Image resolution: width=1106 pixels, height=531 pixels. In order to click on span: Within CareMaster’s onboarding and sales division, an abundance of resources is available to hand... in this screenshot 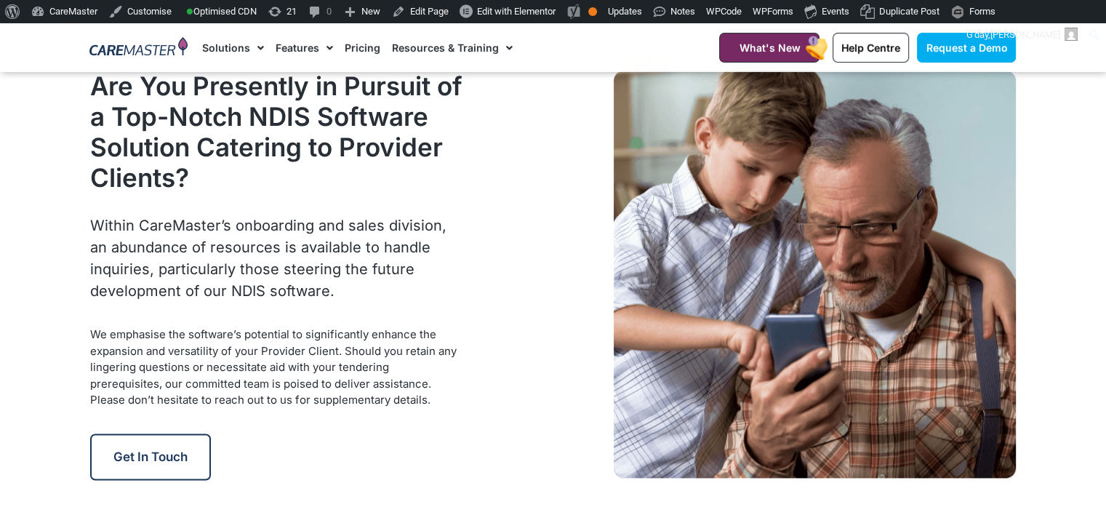, I will do `click(268, 258)`.